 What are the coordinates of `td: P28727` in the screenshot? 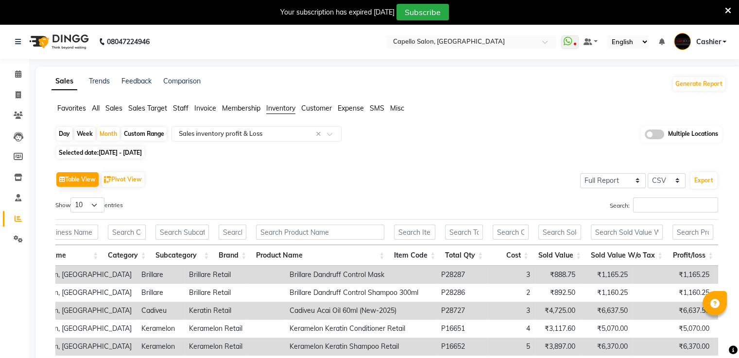 It's located at (461, 311).